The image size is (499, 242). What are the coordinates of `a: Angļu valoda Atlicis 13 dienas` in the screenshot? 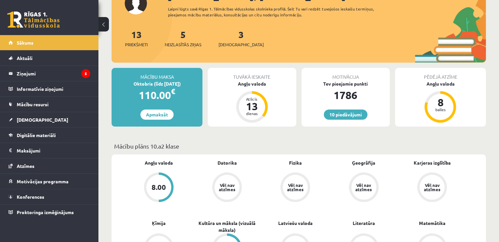 It's located at (252, 102).